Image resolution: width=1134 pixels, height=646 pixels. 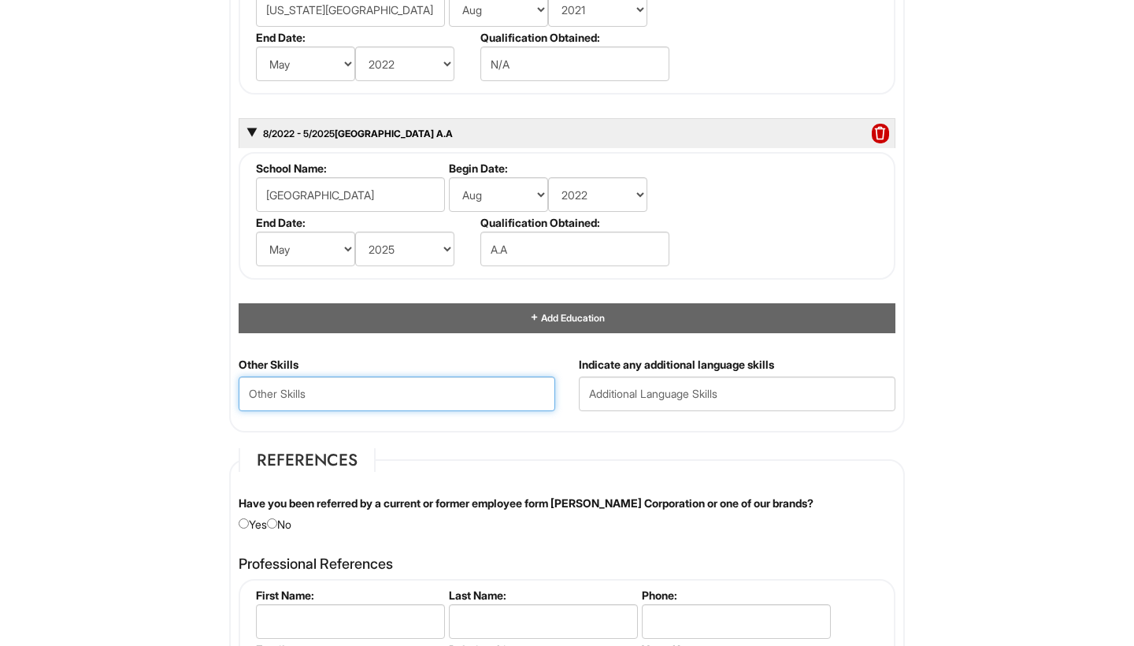 I want to click on label: Other Skills, so click(x=269, y=365).